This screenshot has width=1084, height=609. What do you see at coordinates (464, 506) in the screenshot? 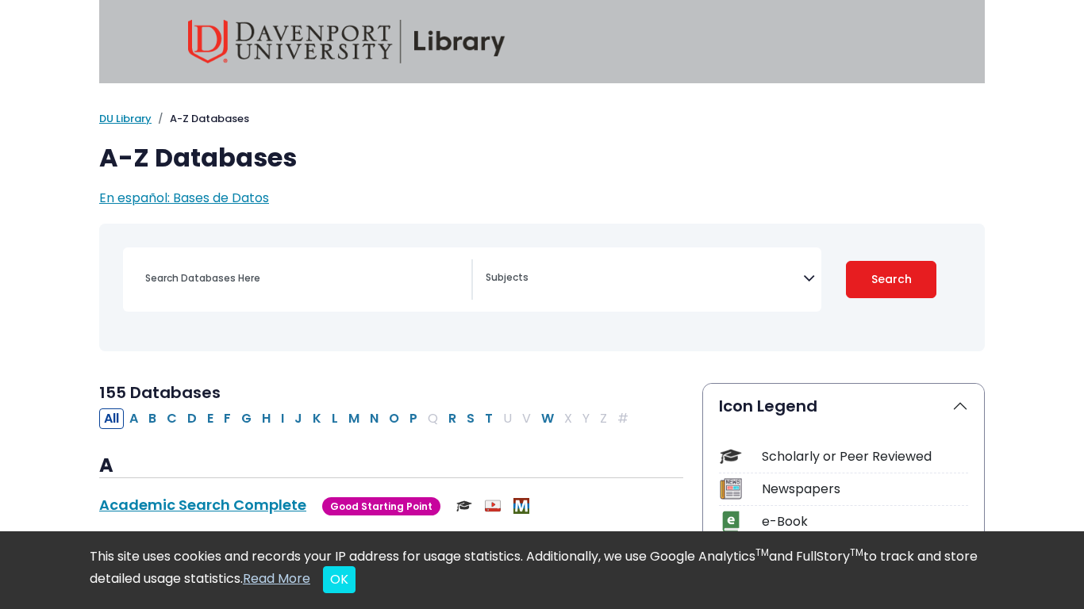
I see `img: Scholarly or Peer Reviewed` at bounding box center [464, 506].